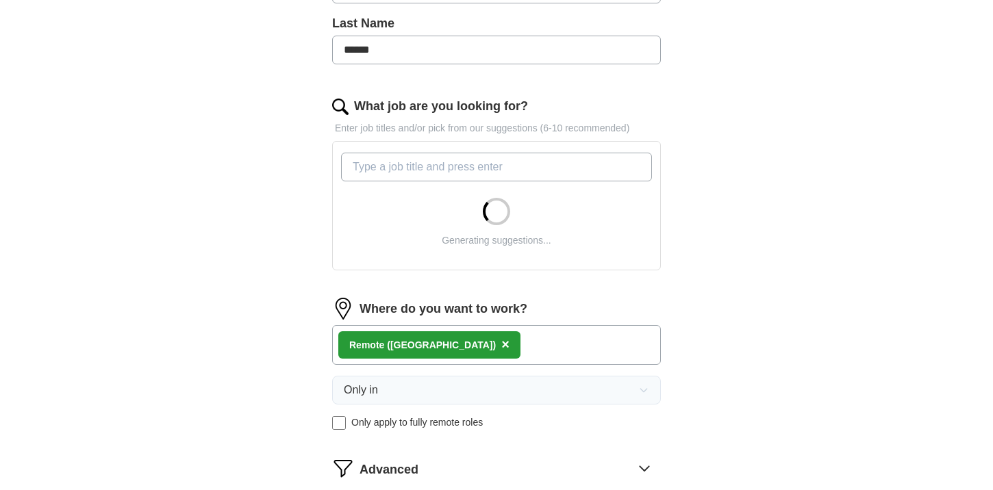 The height and width of the screenshot is (490, 993). Describe the element at coordinates (343, 468) in the screenshot. I see `img: filter` at that location.